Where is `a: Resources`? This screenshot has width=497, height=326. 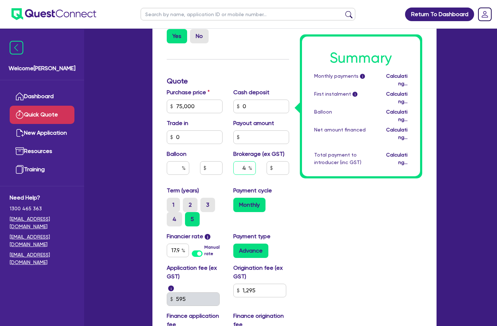
a: Resources is located at coordinates (42, 151).